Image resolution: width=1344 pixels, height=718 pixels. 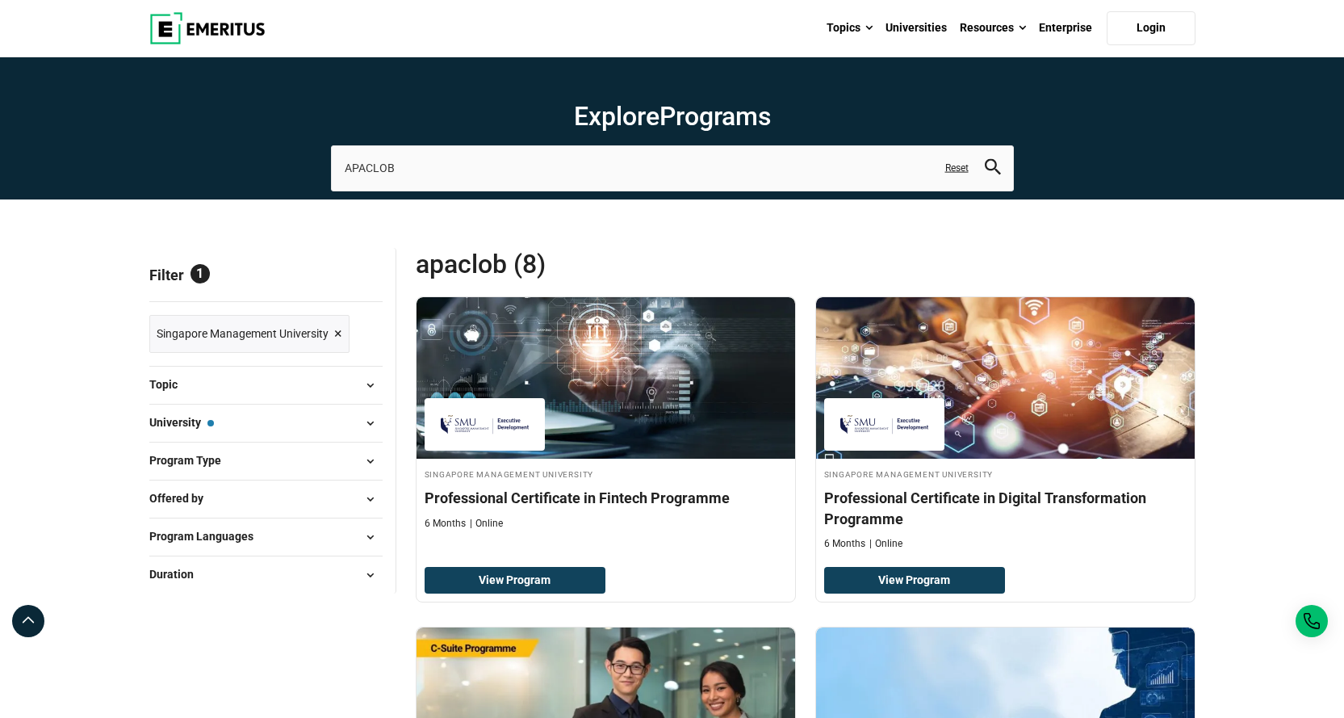 What do you see at coordinates (606, 378) in the screenshot?
I see `img: Professional Certificate in Fintech Programme | Online Finance Course` at bounding box center [606, 378].